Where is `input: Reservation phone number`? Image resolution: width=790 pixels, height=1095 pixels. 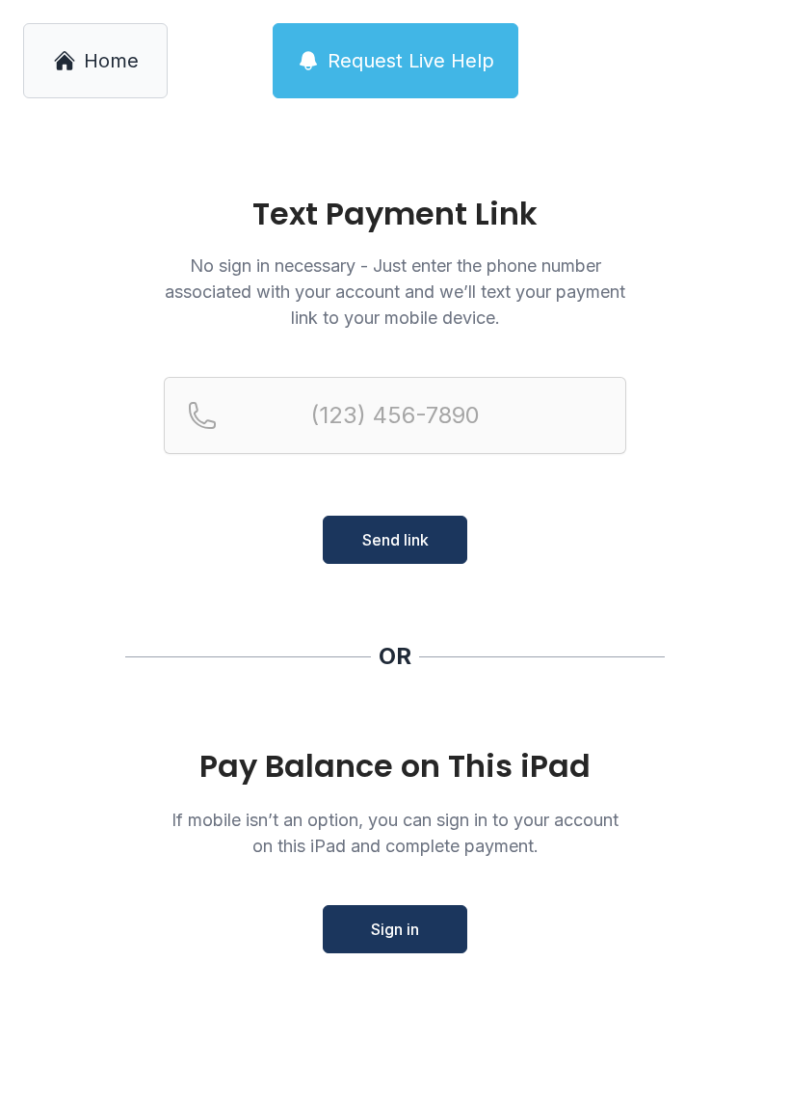 input: Reservation phone number is located at coordinates (395, 415).